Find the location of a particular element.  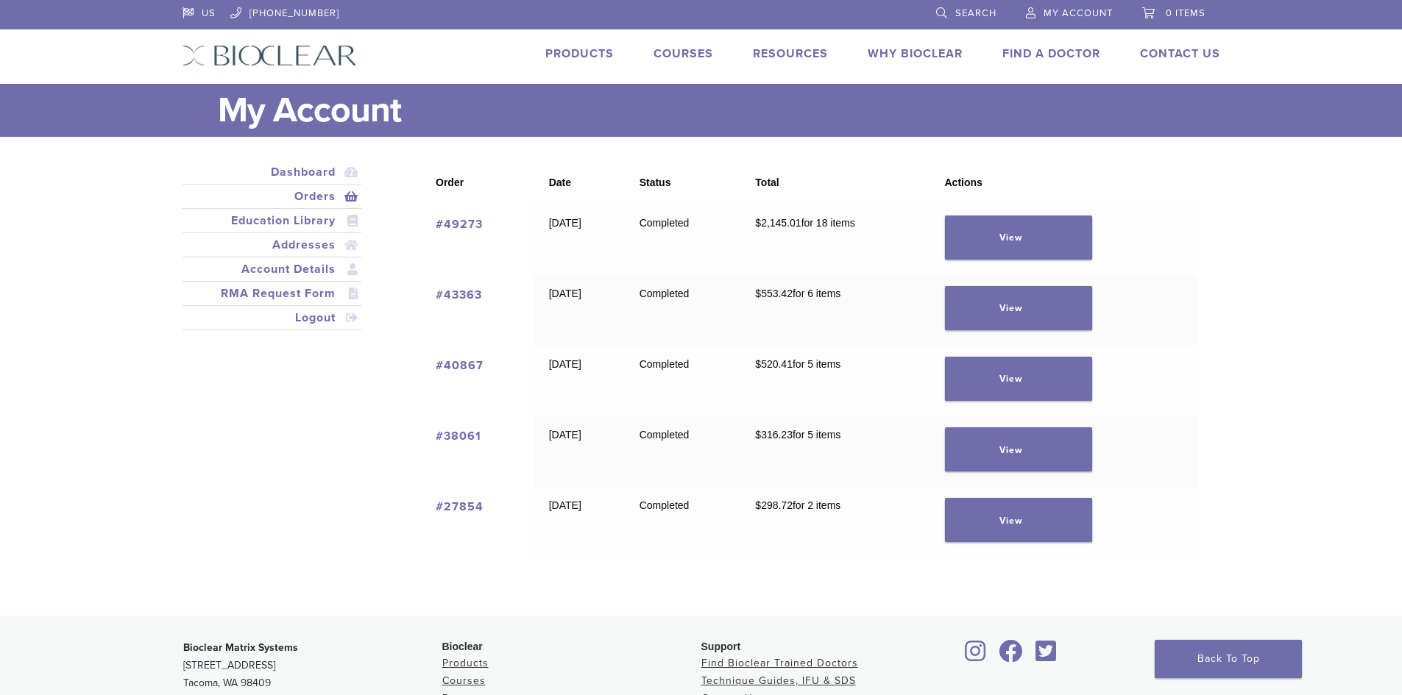

span: Total is located at coordinates (767, 182).